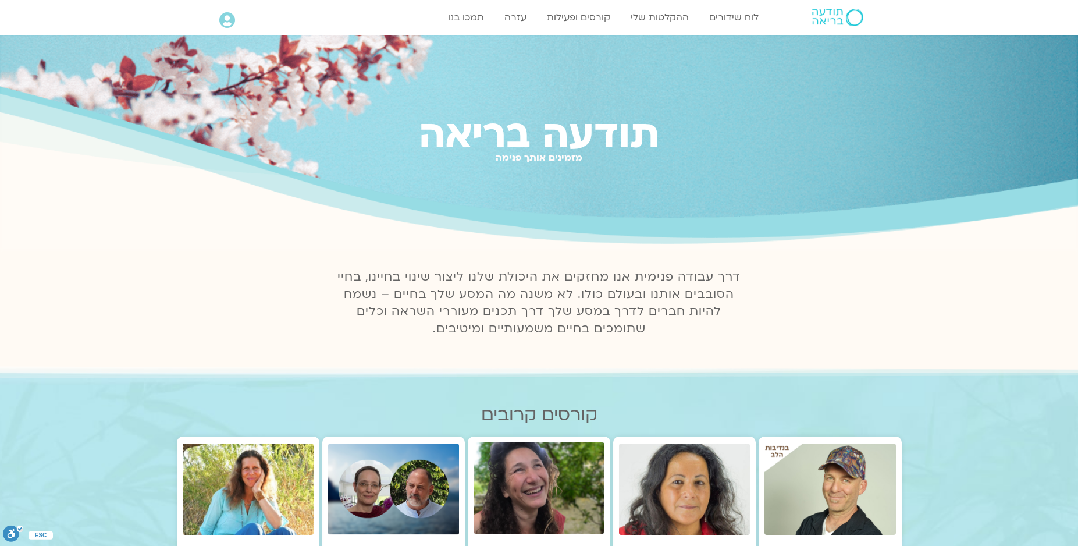 Image resolution: width=1078 pixels, height=546 pixels. I want to click on p: דרך עבודה פנימית אנו מחזקים את היכולת שלנו ליצור שינוי בחיינו, בחיי הסובבים אותנו ובעולם כולו. לא..., so click(539, 303).